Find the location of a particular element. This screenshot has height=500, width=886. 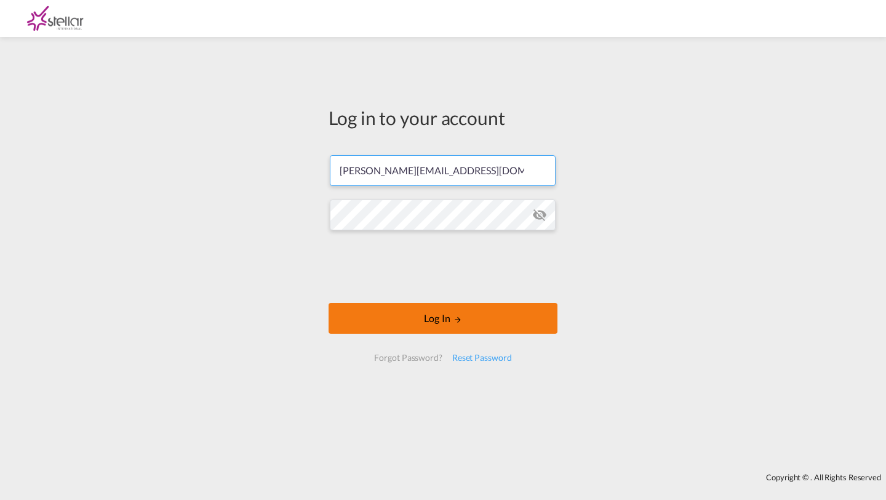

img: 878e3740302511ed9480ef9336d4e79d.png is located at coordinates (60, 18).